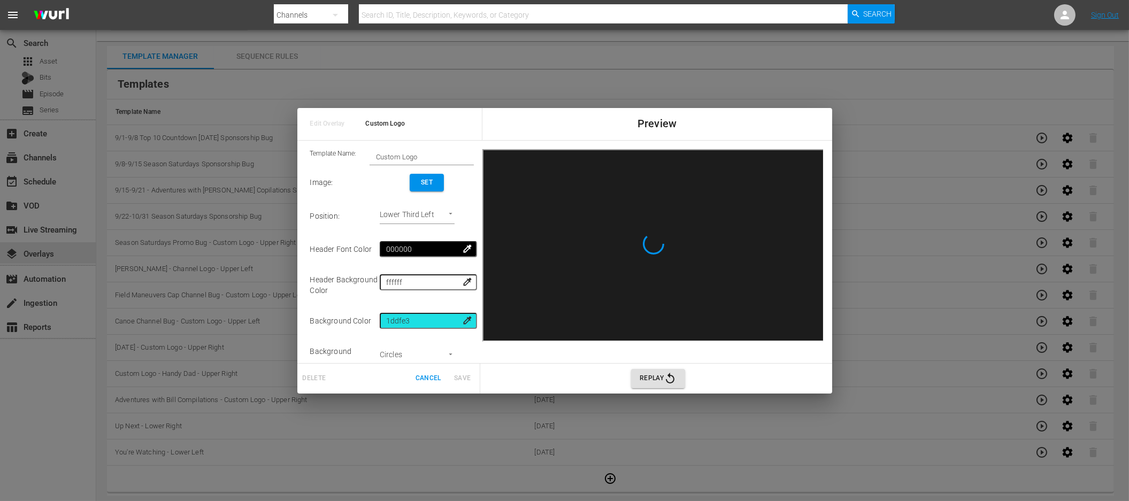 The image size is (1129, 501). What do you see at coordinates (345, 182) in the screenshot?
I see `td: Image :` at bounding box center [345, 182].